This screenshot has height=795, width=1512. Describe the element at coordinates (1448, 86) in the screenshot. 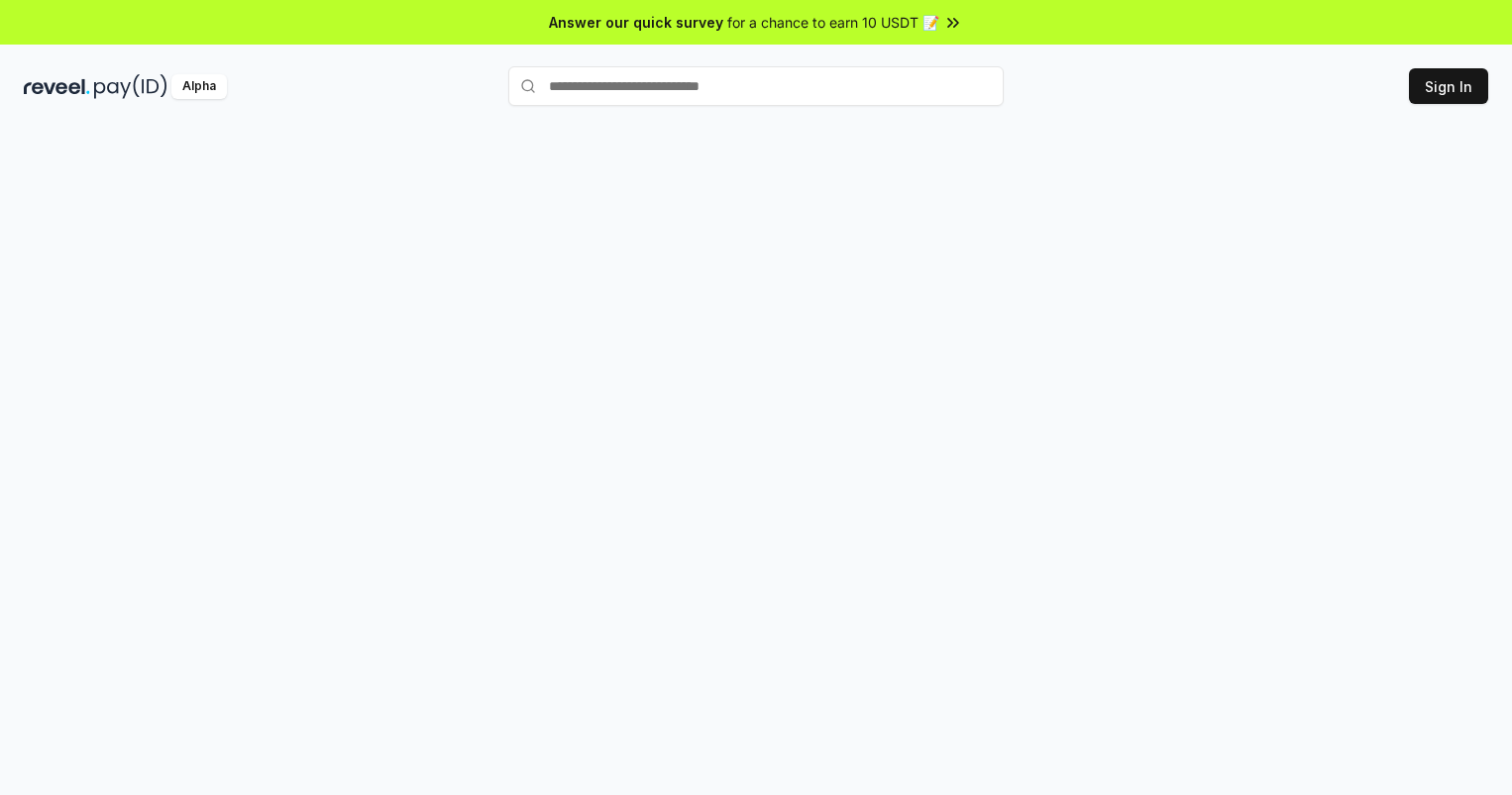

I see `button: Sign In` at that location.